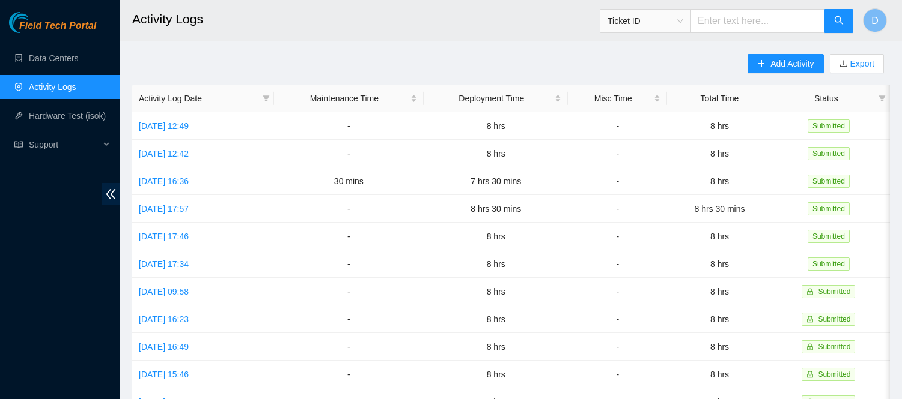 This screenshot has height=399, width=902. Describe the element at coordinates (761, 64) in the screenshot. I see `span: plus` at that location.